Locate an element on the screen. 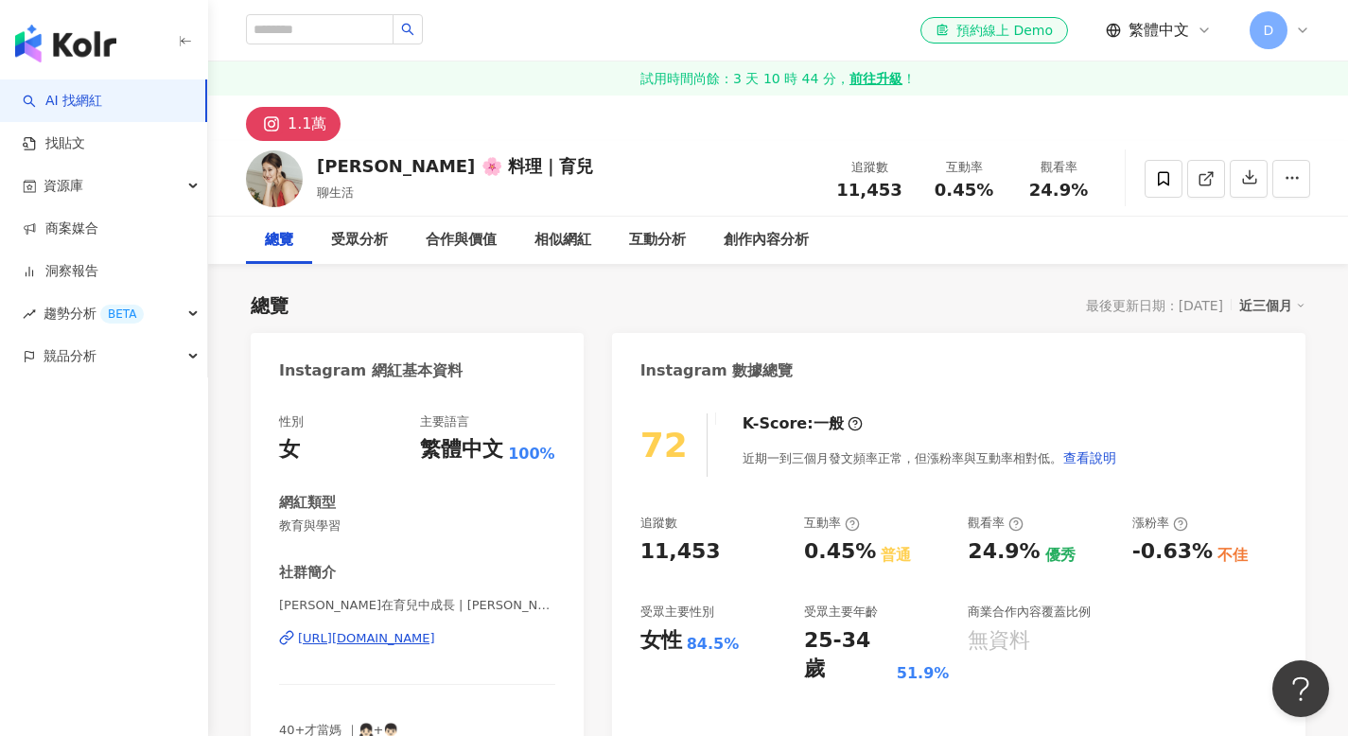 This screenshot has width=1348, height=736. div: Instagram 數據總覽 is located at coordinates (717, 371).